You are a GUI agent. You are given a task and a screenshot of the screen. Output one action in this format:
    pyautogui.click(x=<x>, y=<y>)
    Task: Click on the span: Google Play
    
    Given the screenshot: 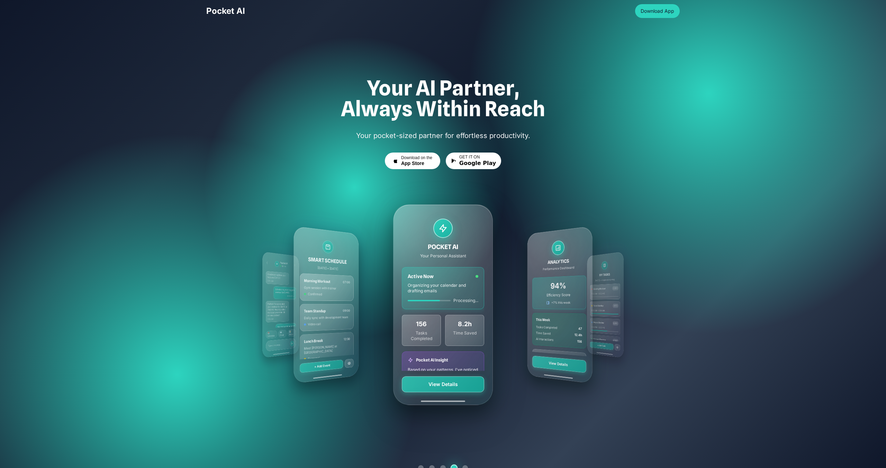 What is the action you would take?
    pyautogui.click(x=478, y=163)
    